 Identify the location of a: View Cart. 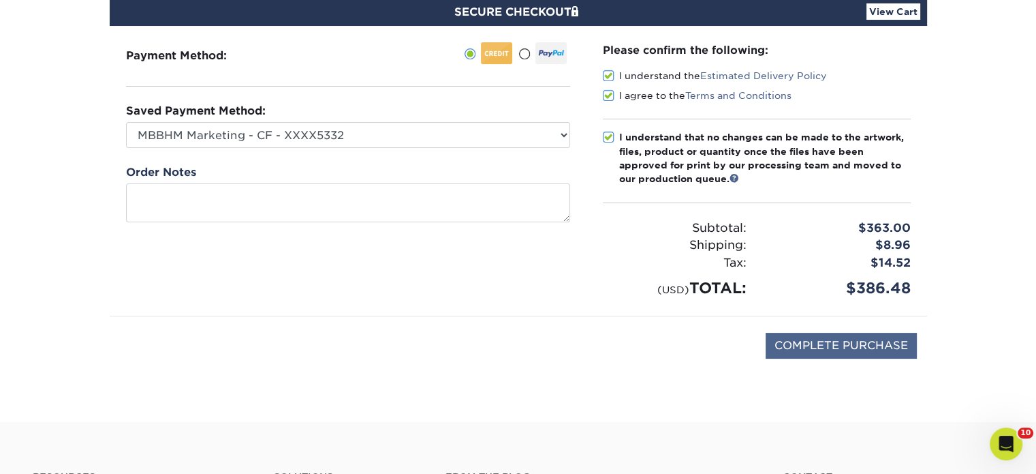
(893, 12).